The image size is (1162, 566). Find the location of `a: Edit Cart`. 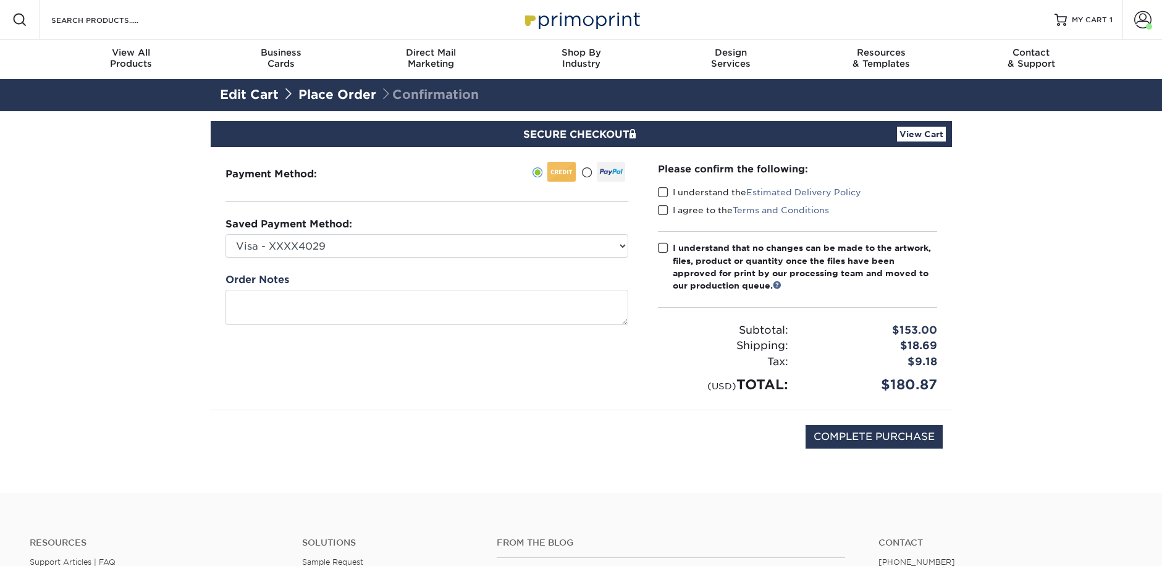

a: Edit Cart is located at coordinates (249, 94).